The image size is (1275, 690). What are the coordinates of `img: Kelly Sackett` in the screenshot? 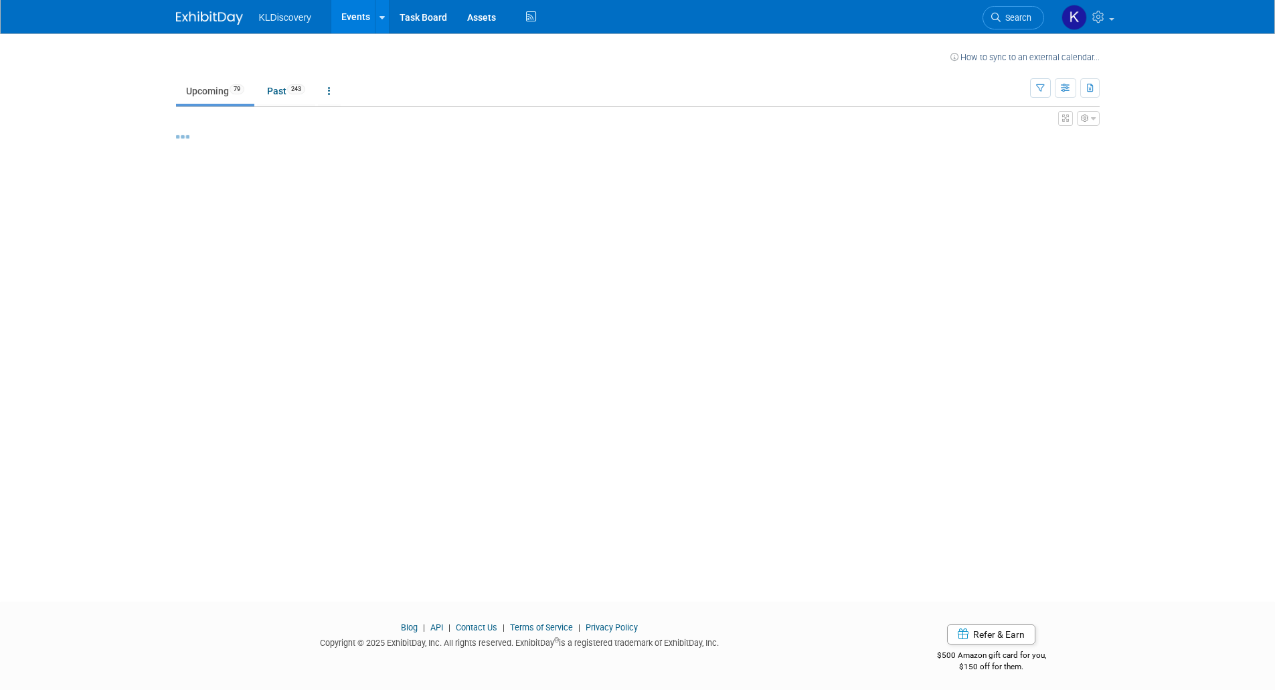 It's located at (1075, 17).